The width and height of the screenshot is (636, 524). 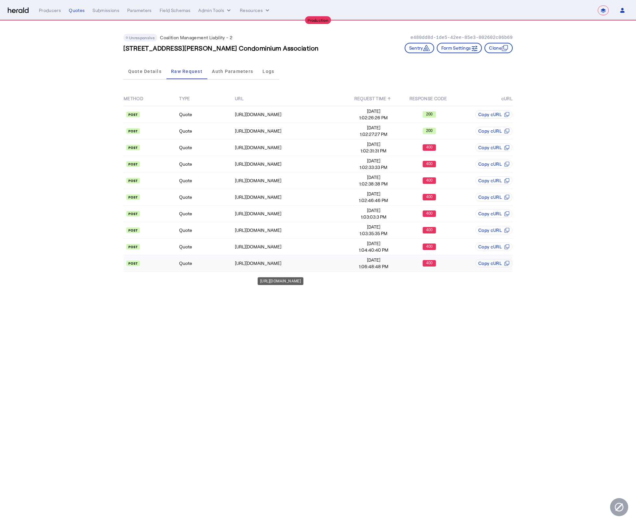 I want to click on button: Clone, so click(x=498, y=48).